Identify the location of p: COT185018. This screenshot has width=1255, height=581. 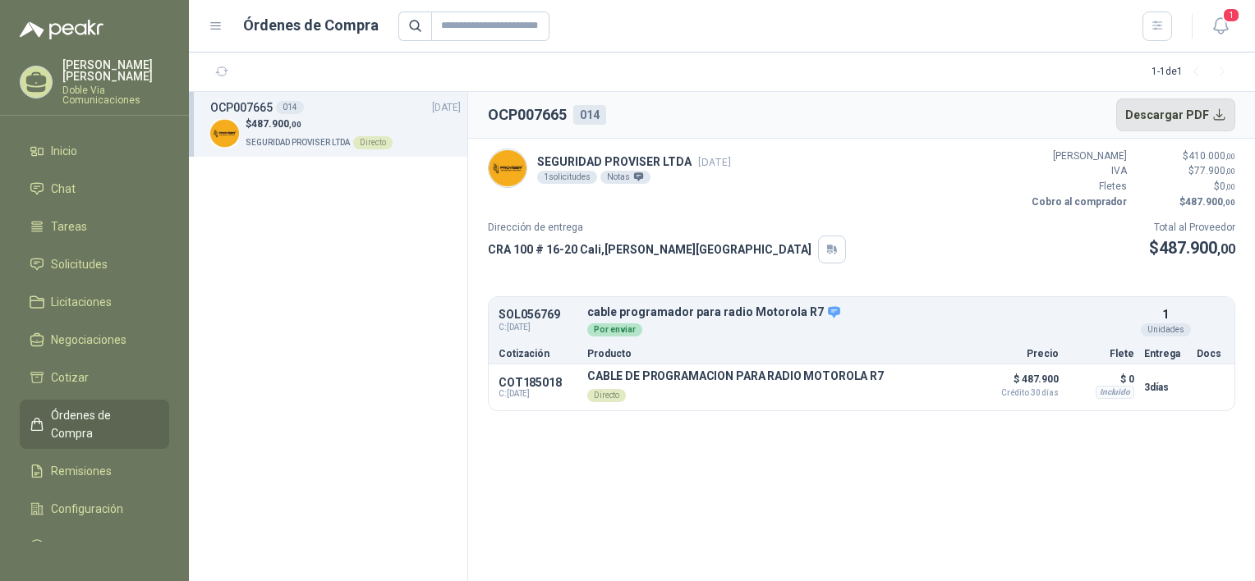
(538, 383).